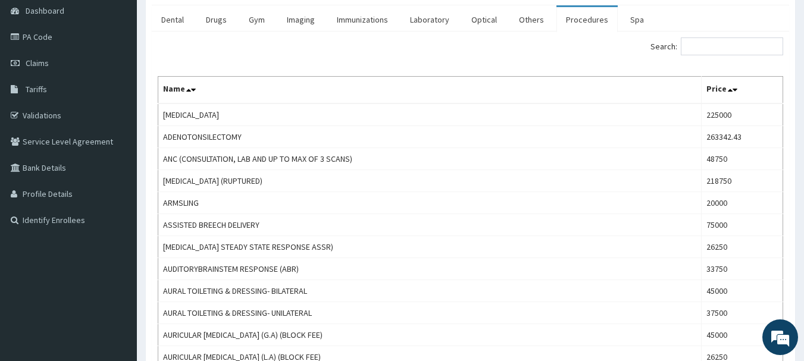  Describe the element at coordinates (216, 20) in the screenshot. I see `a: Drugs` at that location.